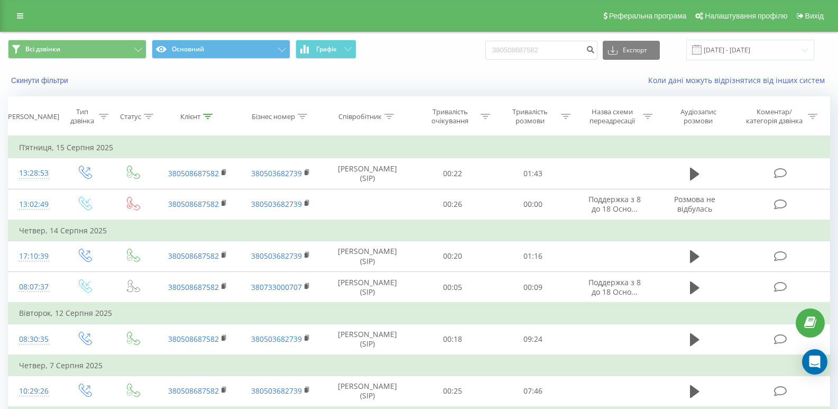 This screenshot has height=409, width=838. I want to click on div: Назва схеми переадресації, so click(612, 116).